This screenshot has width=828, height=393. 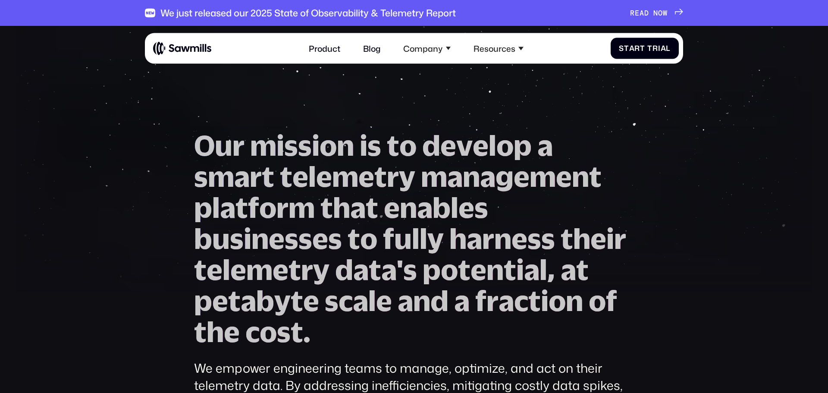 What do you see at coordinates (632, 13) in the screenshot?
I see `span: R` at bounding box center [632, 13].